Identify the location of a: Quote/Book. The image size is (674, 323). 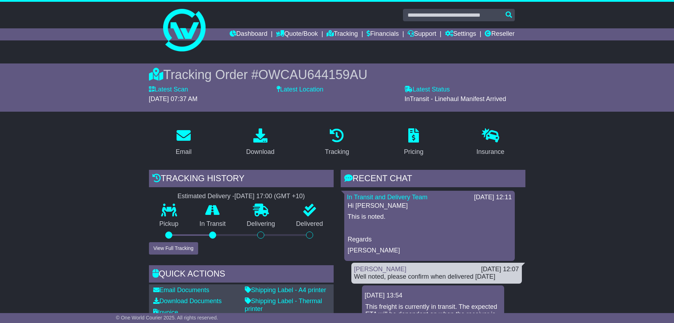
(297, 34).